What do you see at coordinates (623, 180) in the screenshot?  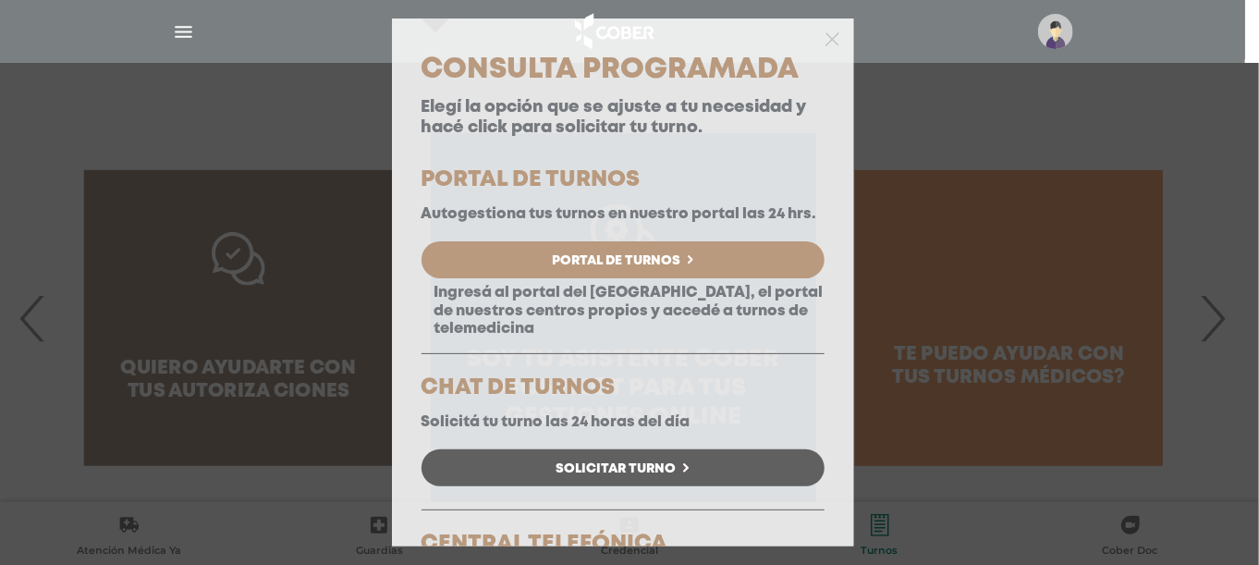 I see `h5: PORTAL DE TURNOS` at bounding box center [623, 180].